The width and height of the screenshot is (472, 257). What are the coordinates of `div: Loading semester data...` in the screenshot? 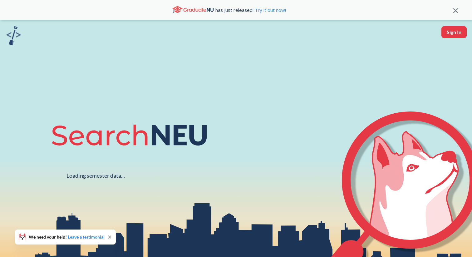 It's located at (95, 175).